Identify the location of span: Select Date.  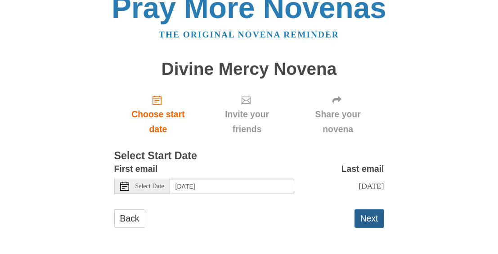
(150, 186).